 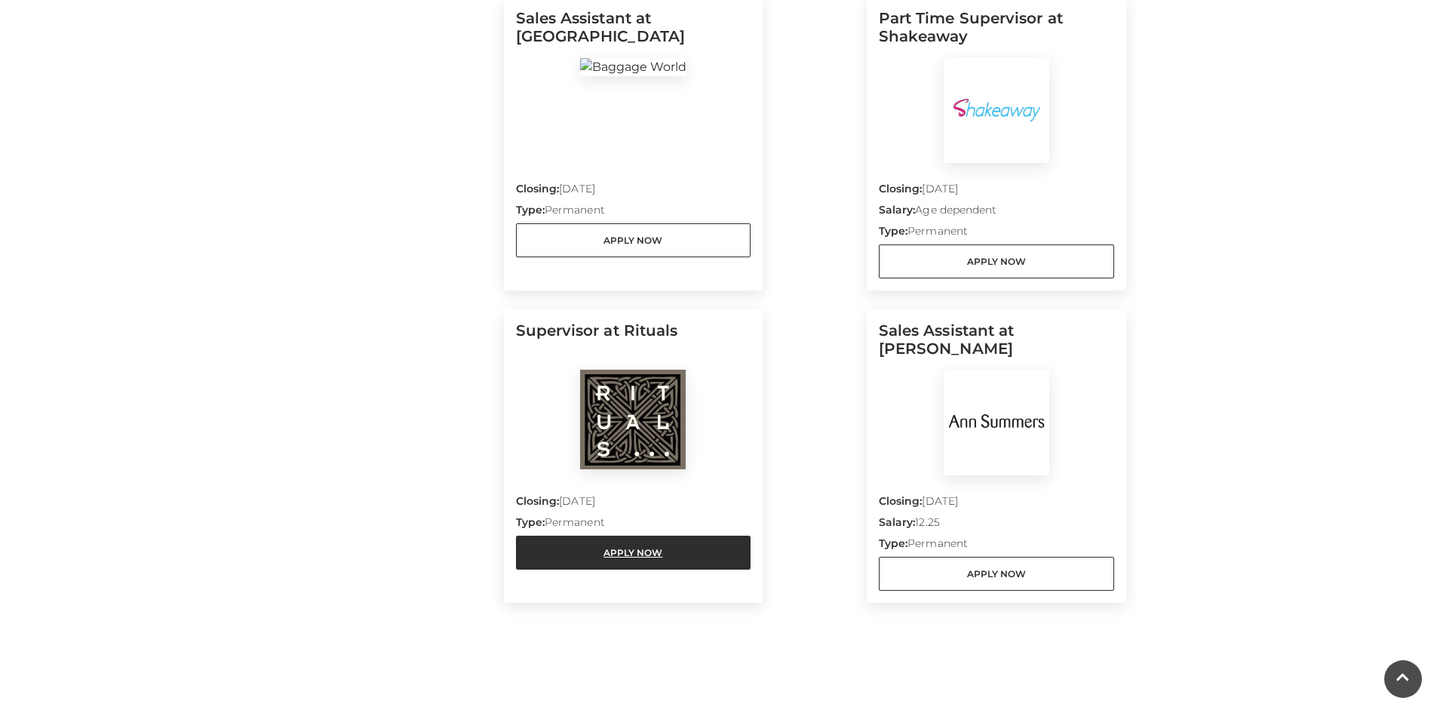 What do you see at coordinates (633, 419) in the screenshot?
I see `img: Rituals` at bounding box center [633, 419].